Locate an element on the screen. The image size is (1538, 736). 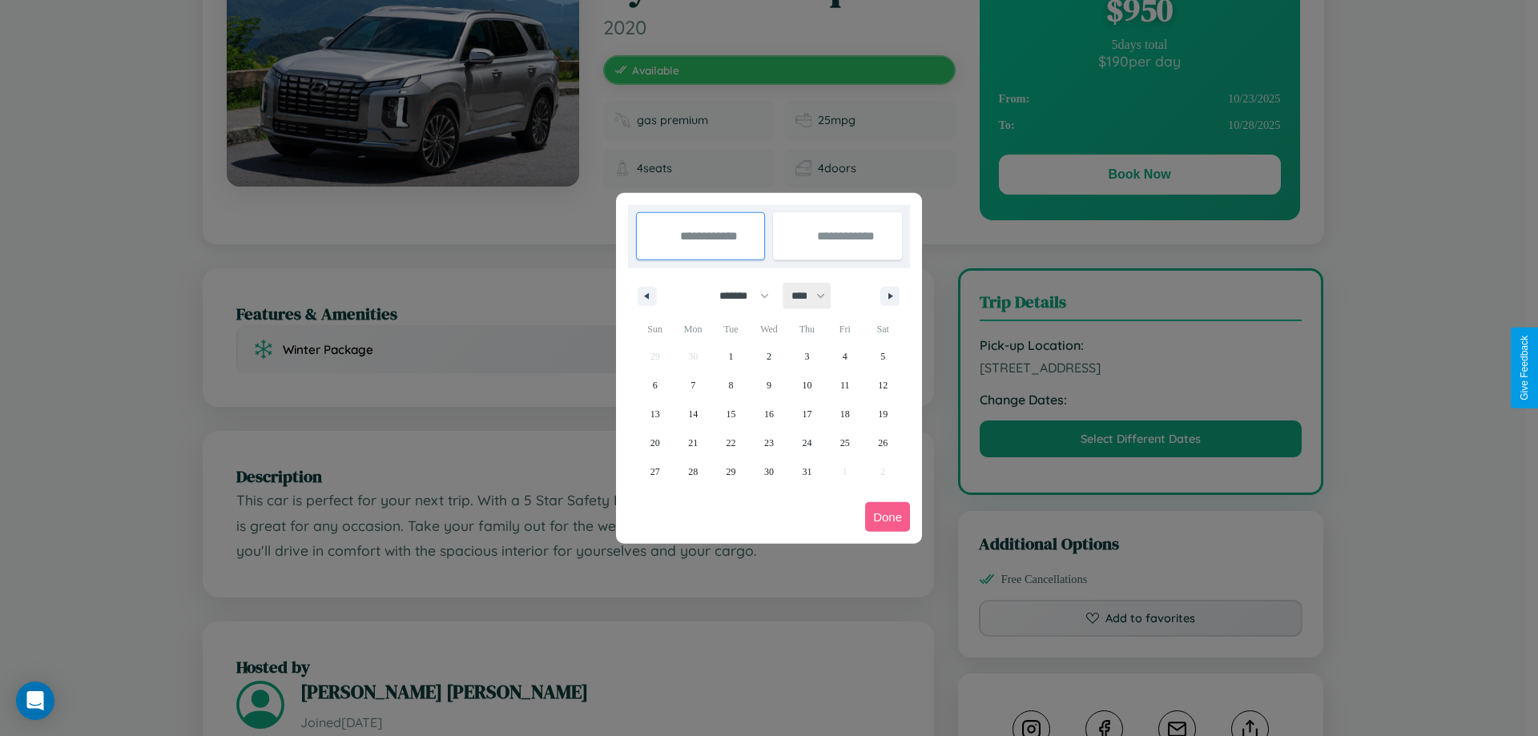
button: 14 is located at coordinates (692, 414).